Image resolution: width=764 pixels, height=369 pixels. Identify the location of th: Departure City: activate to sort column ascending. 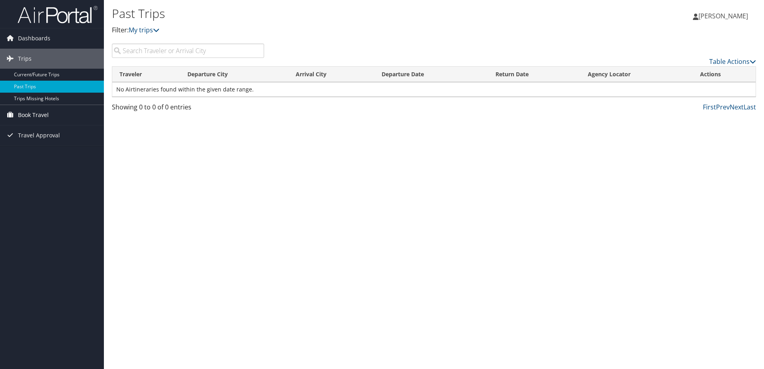
(234, 74).